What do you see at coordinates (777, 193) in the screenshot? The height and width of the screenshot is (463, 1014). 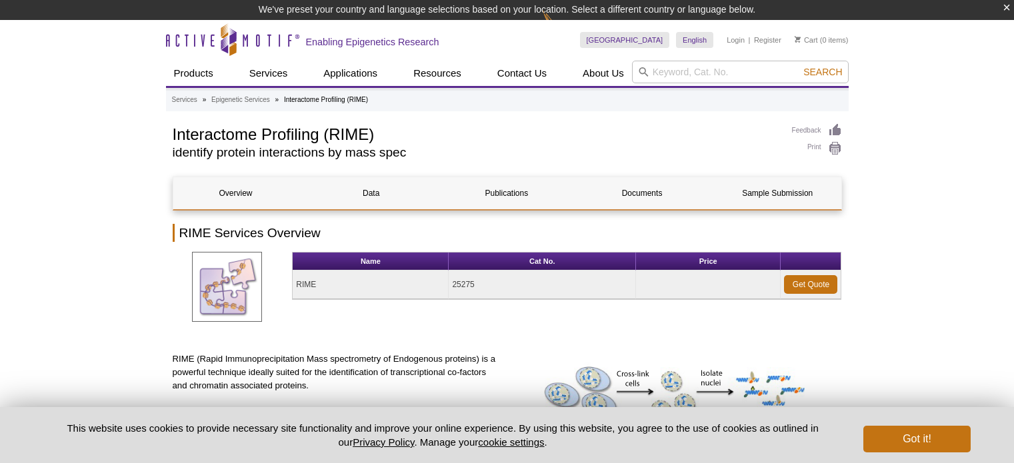 I see `a: Sample Submission` at bounding box center [777, 193].